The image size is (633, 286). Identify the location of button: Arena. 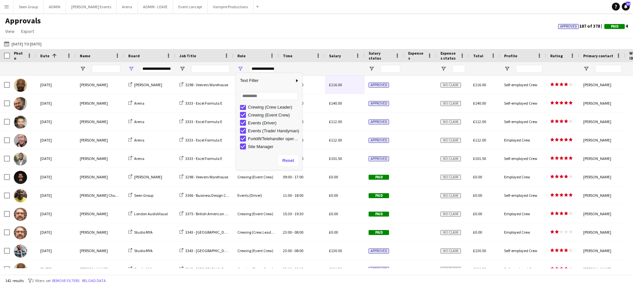
(127, 7).